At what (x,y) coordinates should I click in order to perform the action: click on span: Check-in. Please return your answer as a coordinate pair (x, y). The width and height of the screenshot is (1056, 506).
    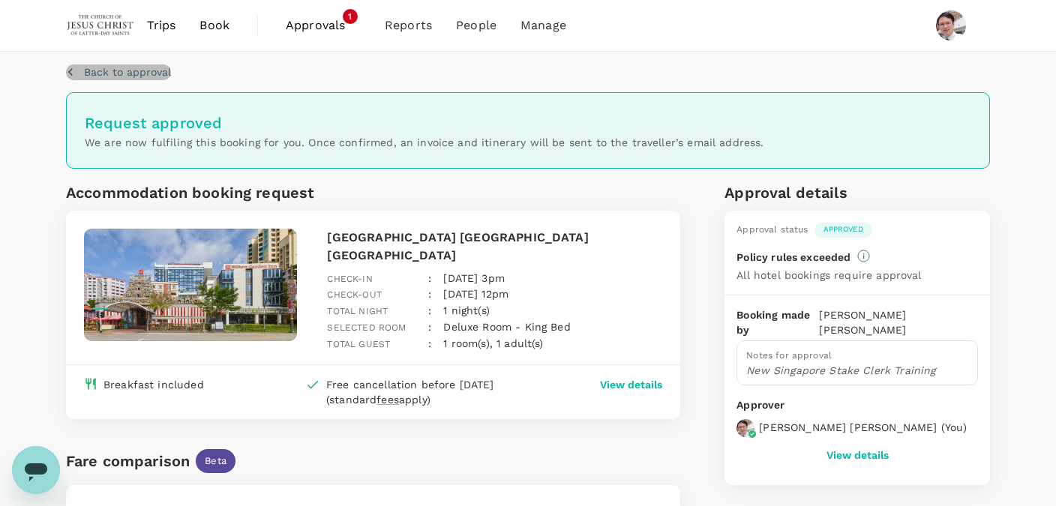
    Looking at the image, I should click on (350, 279).